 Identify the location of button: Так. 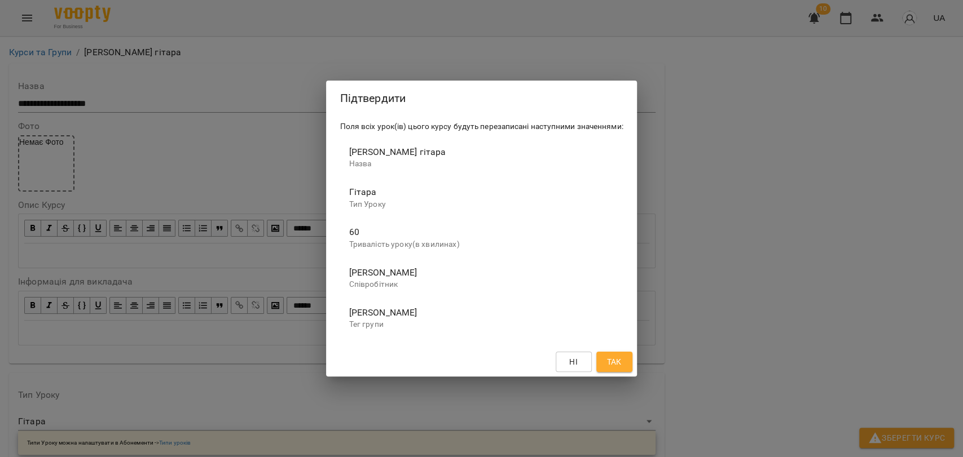
(614, 362).